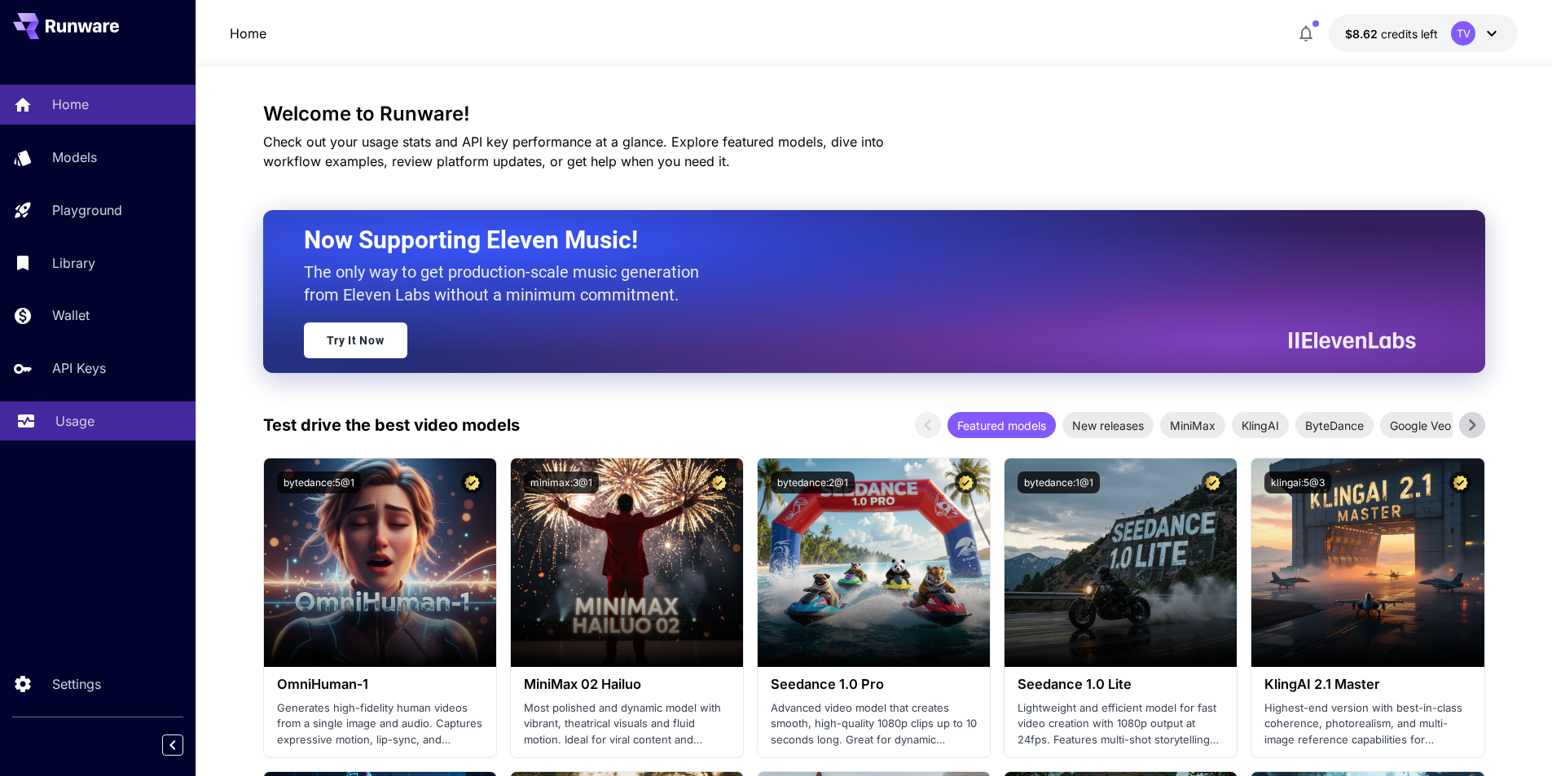  I want to click on button: bytedance:2@1, so click(812, 482).